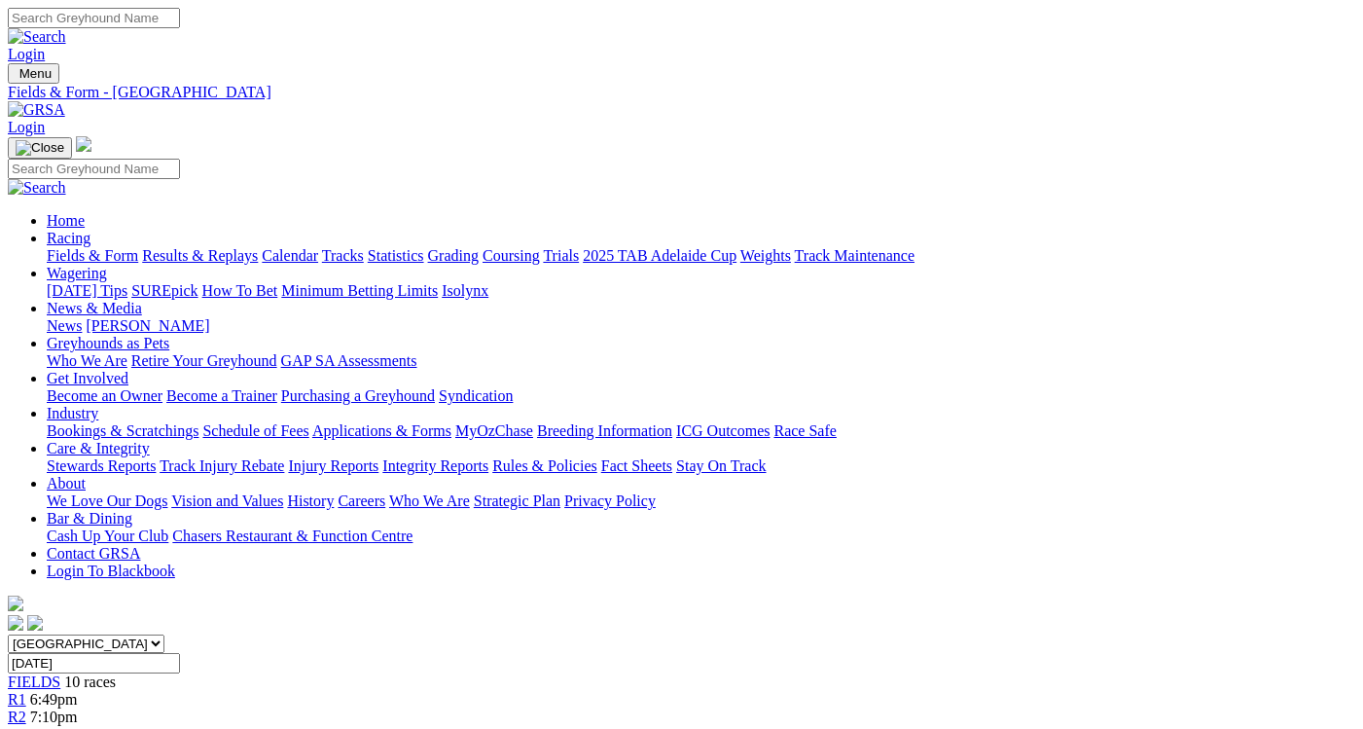 This screenshot has width=1363, height=729. Describe the element at coordinates (854, 255) in the screenshot. I see `a: Track Maintenance` at that location.